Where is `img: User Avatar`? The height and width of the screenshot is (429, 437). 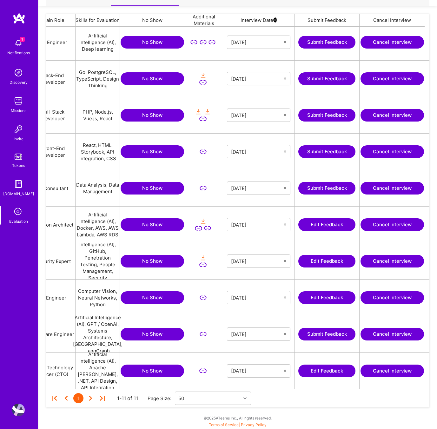 img: User Avatar is located at coordinates (18, 410).